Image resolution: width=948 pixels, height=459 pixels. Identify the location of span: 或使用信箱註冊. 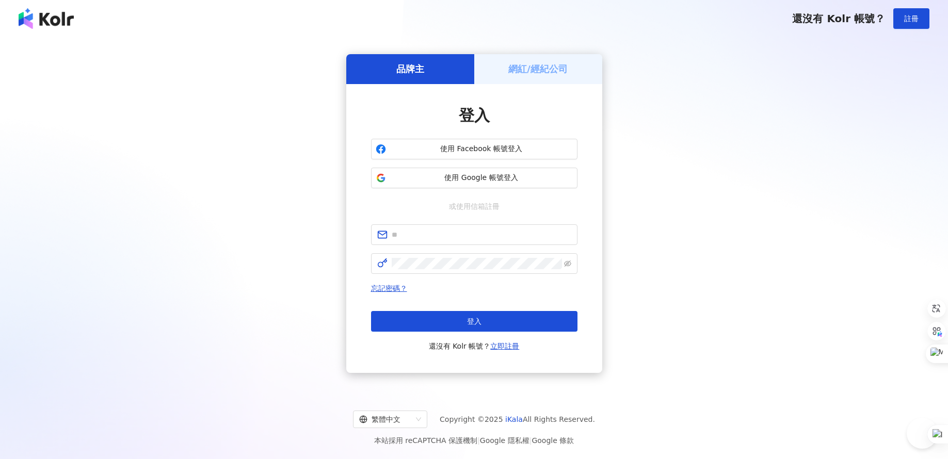
(474, 206).